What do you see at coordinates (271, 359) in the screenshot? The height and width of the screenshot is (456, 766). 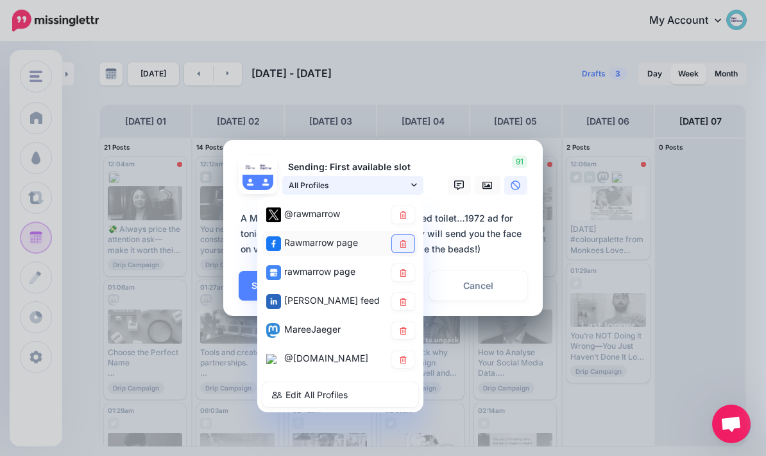 I see `img: bluesky-square.png` at bounding box center [271, 359].